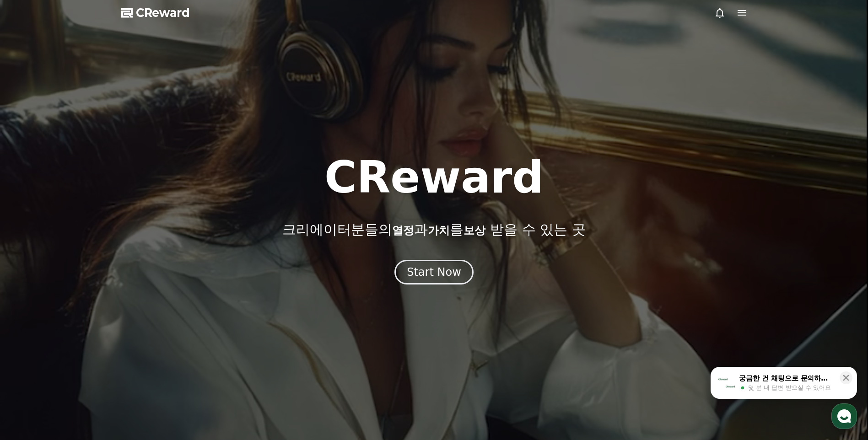  Describe the element at coordinates (89, 302) in the screenshot. I see `a: 대화` at that location.